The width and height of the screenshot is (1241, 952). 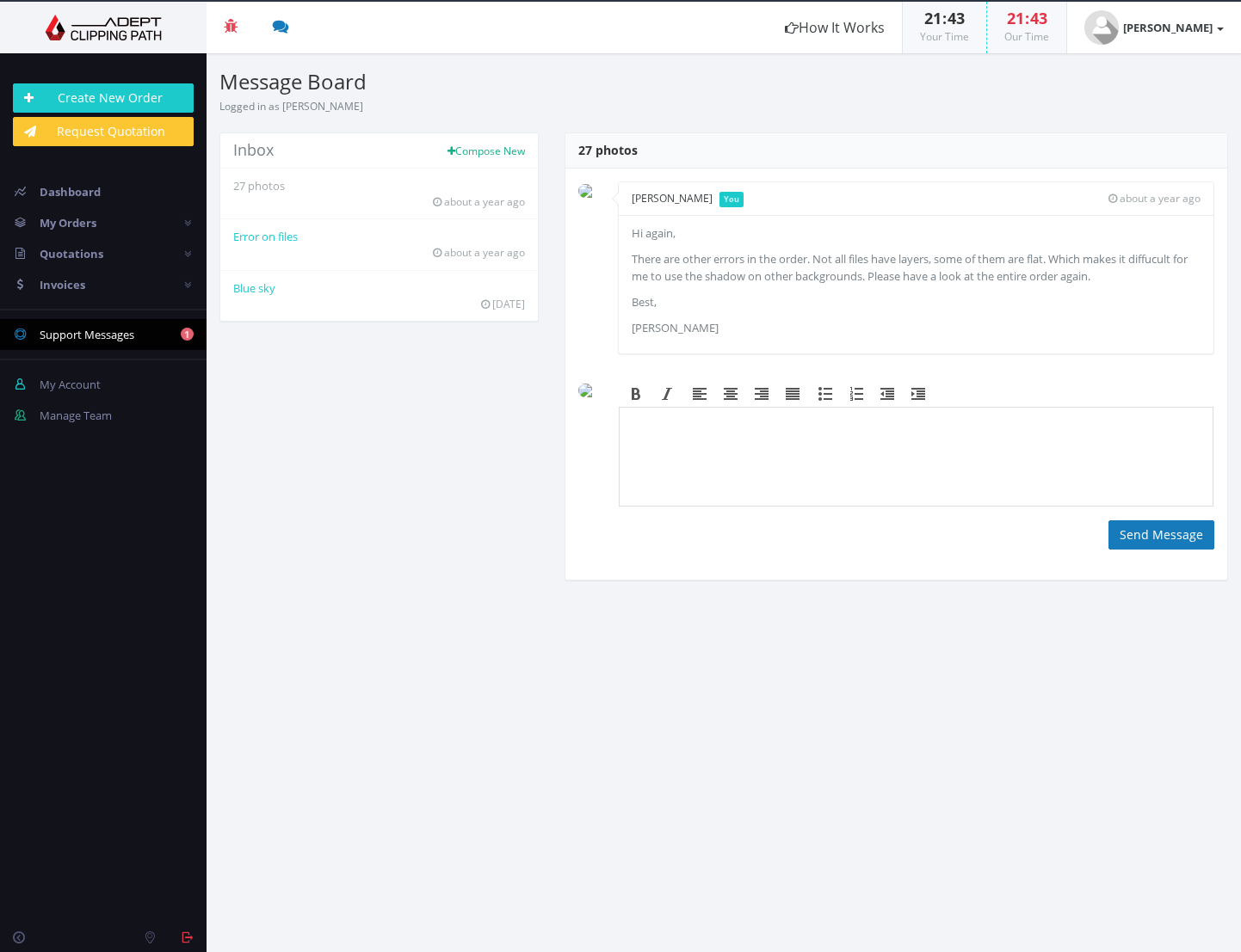 I want to click on div: Numbered list, so click(x=856, y=394).